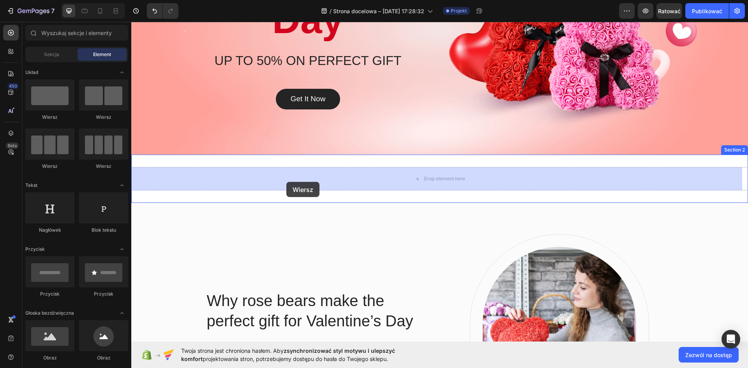 The image size is (748, 368). What do you see at coordinates (295, 359) in the screenshot?
I see `font: projektowania stron, potrzebujemy dostępu do hasła do Twojego sklepu.` at bounding box center [295, 359].